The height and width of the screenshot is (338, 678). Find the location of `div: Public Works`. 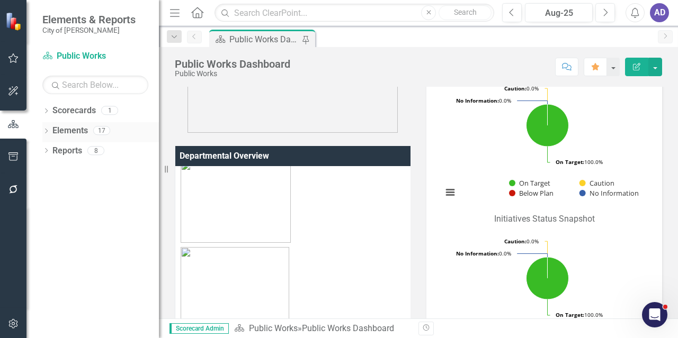

div: Public Works is located at coordinates (233, 74).